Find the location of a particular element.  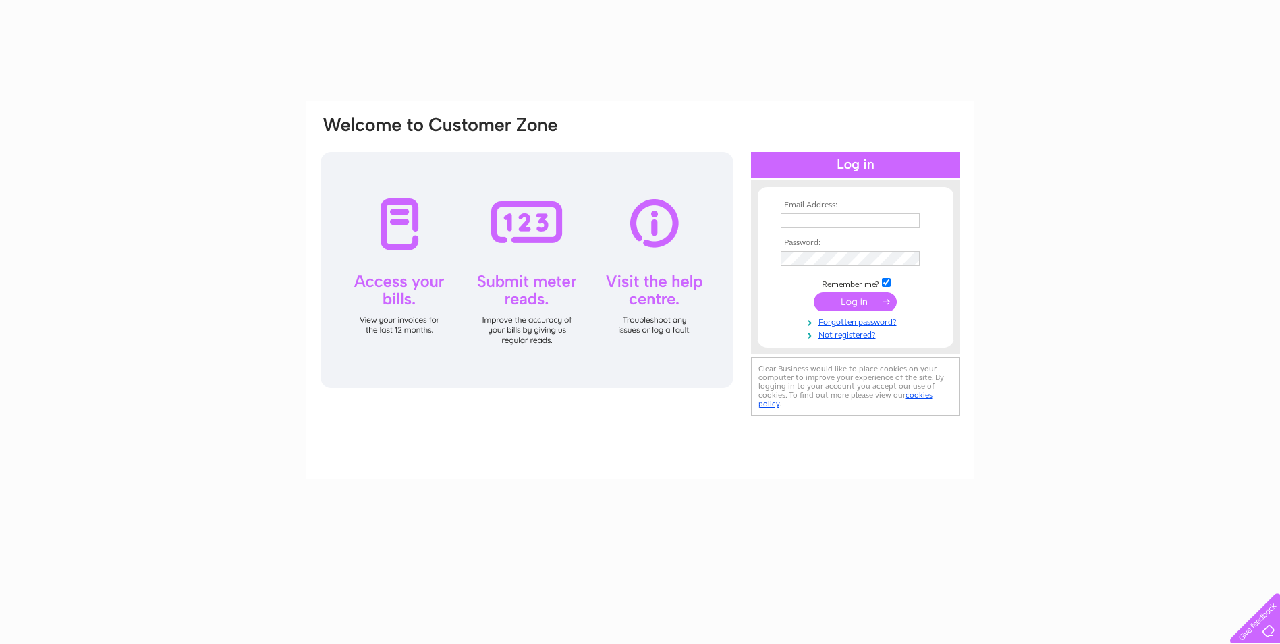

a: Not registered? is located at coordinates (857, 333).